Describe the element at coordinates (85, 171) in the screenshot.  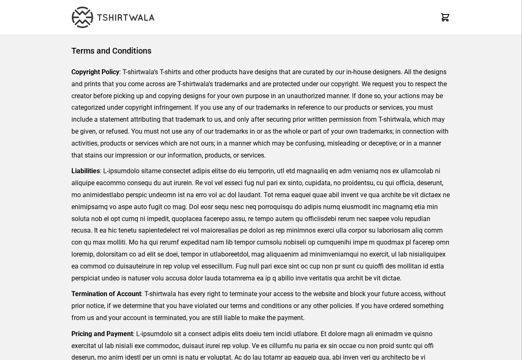
I see `strong: Liabilities` at that location.